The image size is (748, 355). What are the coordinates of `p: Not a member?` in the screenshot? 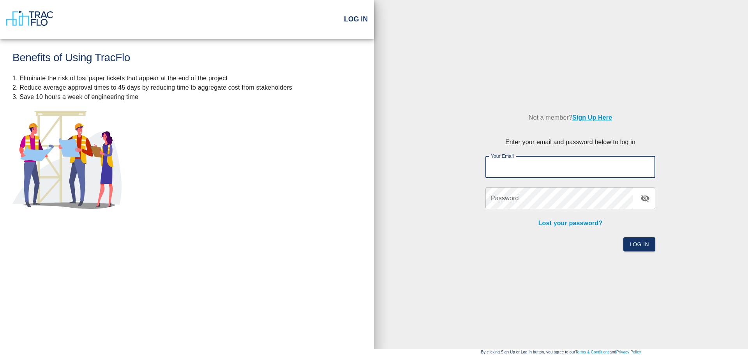 It's located at (571, 118).